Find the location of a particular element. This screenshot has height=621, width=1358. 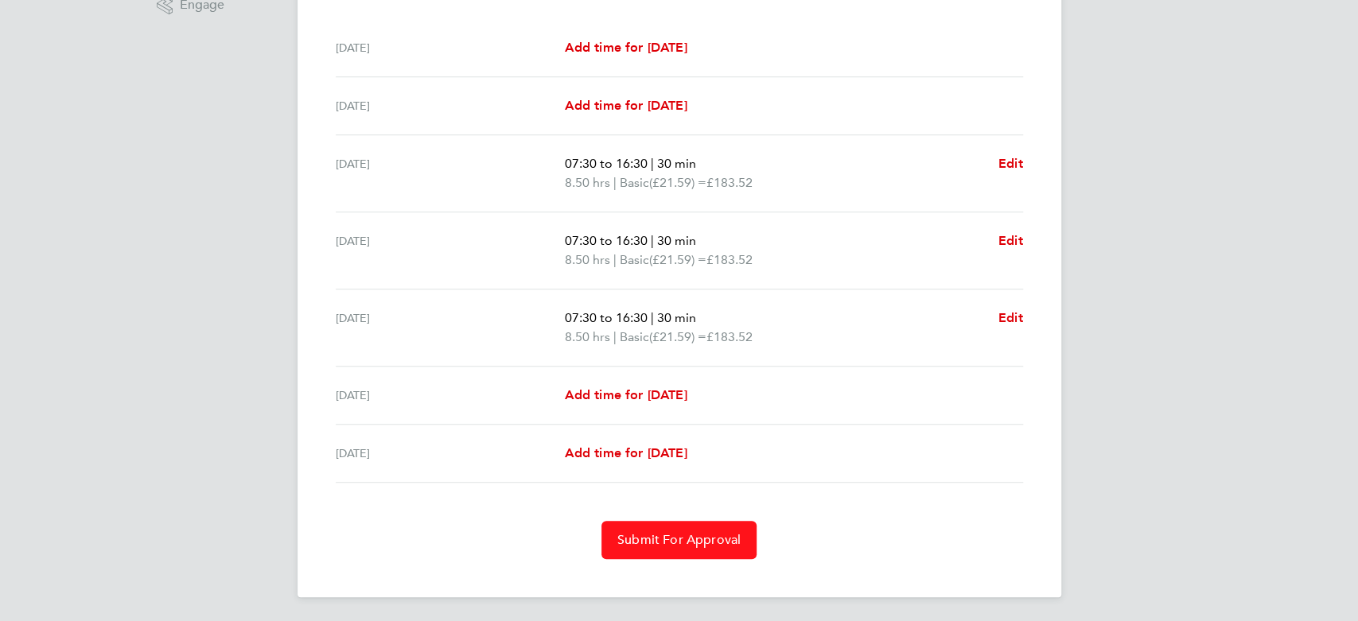

span: Submit For Approval is located at coordinates (679, 540).